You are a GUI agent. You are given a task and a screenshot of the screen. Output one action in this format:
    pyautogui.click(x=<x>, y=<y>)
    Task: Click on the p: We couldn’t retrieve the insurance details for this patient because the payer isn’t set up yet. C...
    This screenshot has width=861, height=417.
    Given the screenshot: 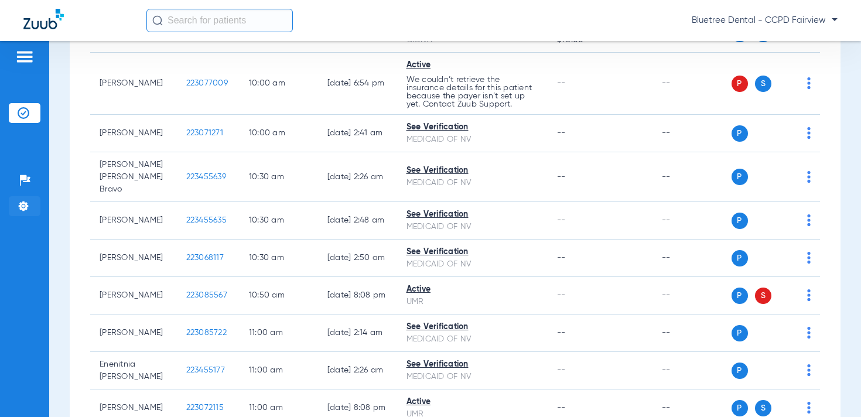 What is the action you would take?
    pyautogui.click(x=472, y=92)
    